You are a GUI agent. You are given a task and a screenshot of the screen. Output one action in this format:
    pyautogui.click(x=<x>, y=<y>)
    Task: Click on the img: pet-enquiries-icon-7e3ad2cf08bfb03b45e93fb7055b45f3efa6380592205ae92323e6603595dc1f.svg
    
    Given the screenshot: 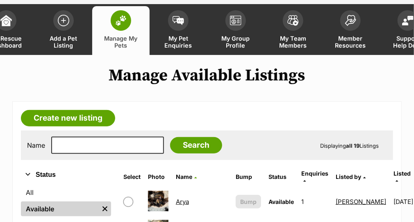 What is the action you would take?
    pyautogui.click(x=178, y=20)
    